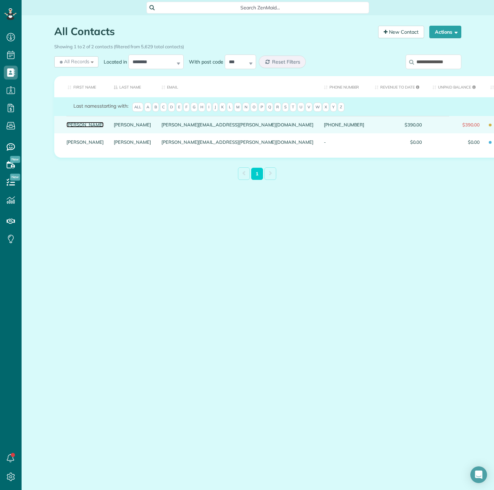  Describe the element at coordinates (344, 87) in the screenshot. I see `th: Phone number: activate to sort column ascending` at that location.